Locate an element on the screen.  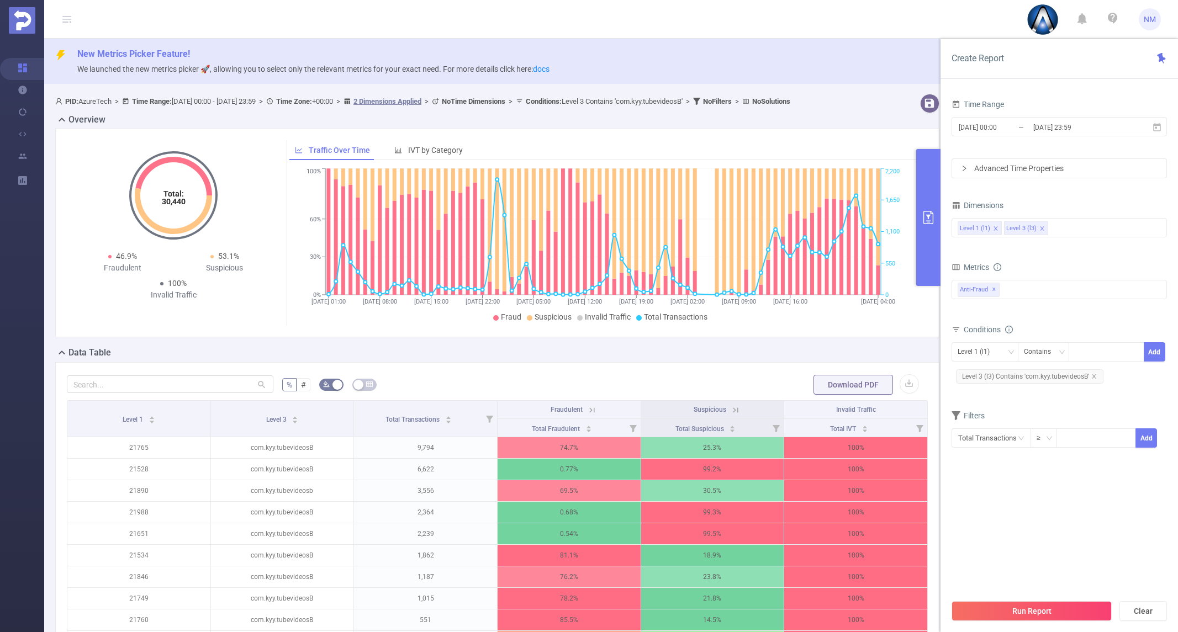
p: 78.2% is located at coordinates (569, 598).